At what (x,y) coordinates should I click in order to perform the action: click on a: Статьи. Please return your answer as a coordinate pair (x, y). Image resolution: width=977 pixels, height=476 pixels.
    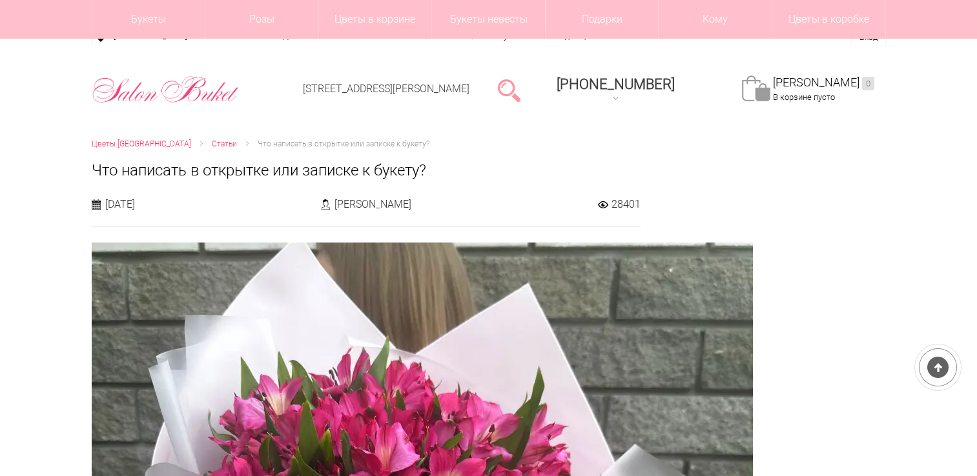
    Looking at the image, I should click on (224, 144).